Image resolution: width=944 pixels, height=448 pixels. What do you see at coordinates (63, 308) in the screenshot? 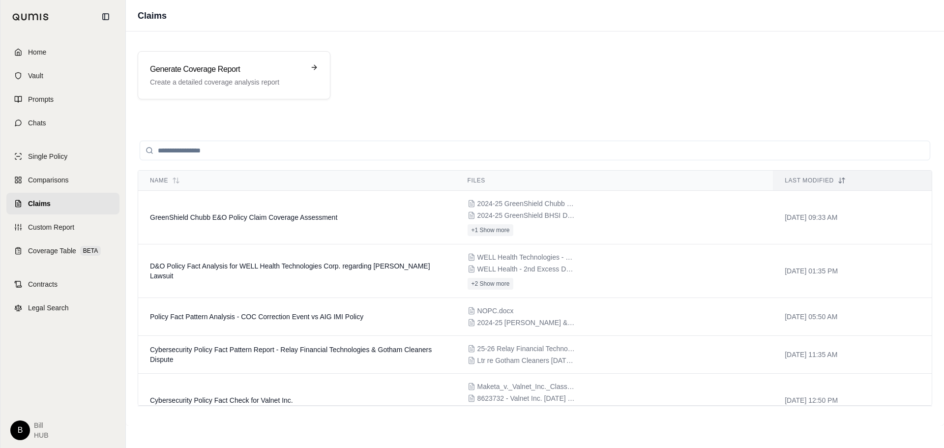
I see `a: Legal Search` at bounding box center [63, 308].